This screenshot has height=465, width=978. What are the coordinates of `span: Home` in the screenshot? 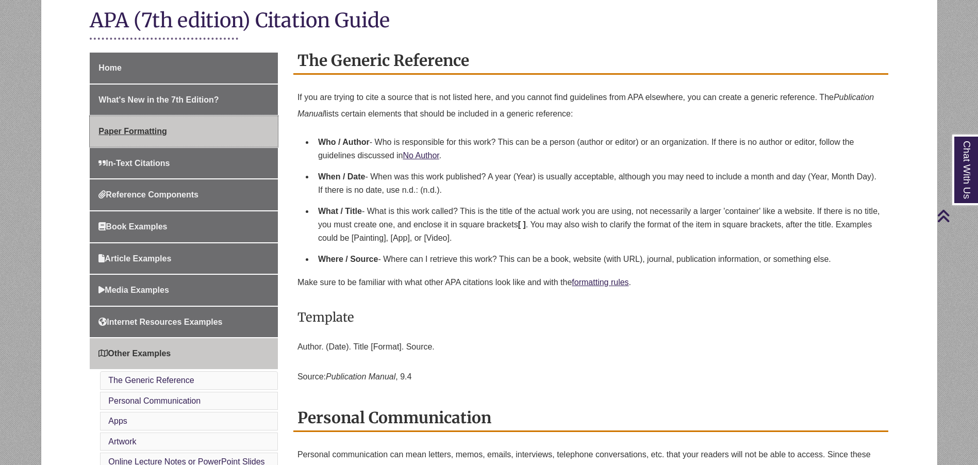 It's located at (110, 68).